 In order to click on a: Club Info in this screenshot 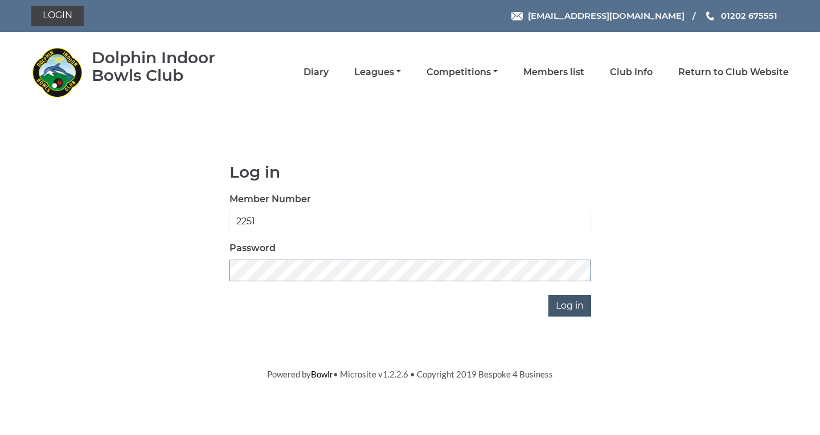, I will do `click(631, 72)`.